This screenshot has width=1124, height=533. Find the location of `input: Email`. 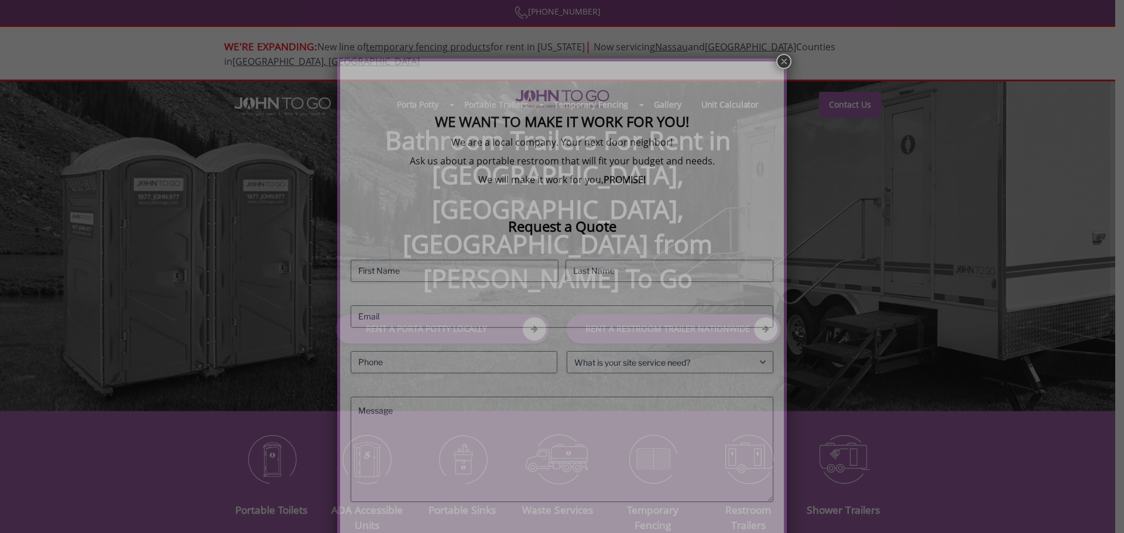

input: Email is located at coordinates (562, 317).